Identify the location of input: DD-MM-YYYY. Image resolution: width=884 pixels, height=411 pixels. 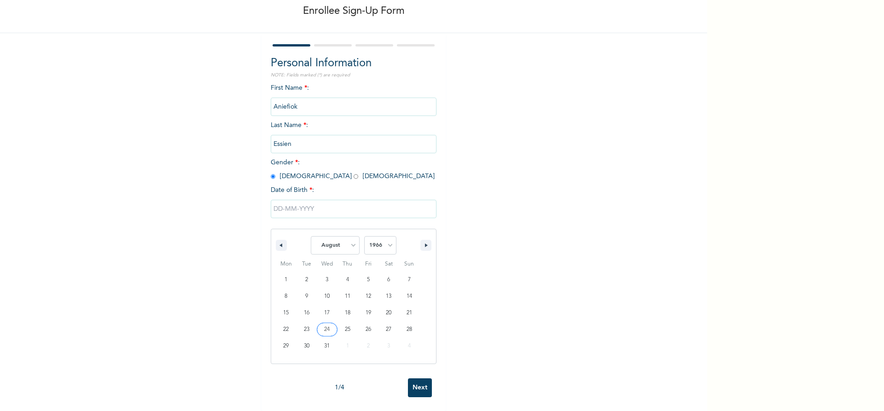
(353, 209).